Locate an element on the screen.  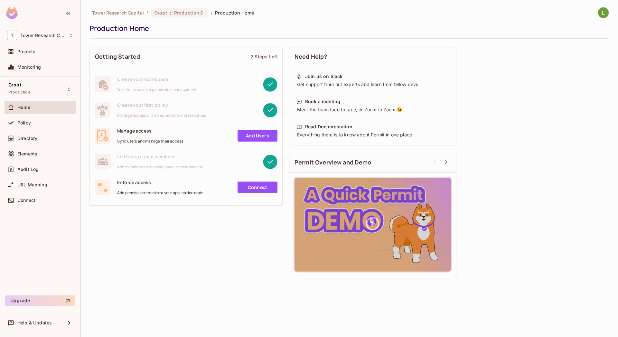
a: Add Users is located at coordinates (258, 136).